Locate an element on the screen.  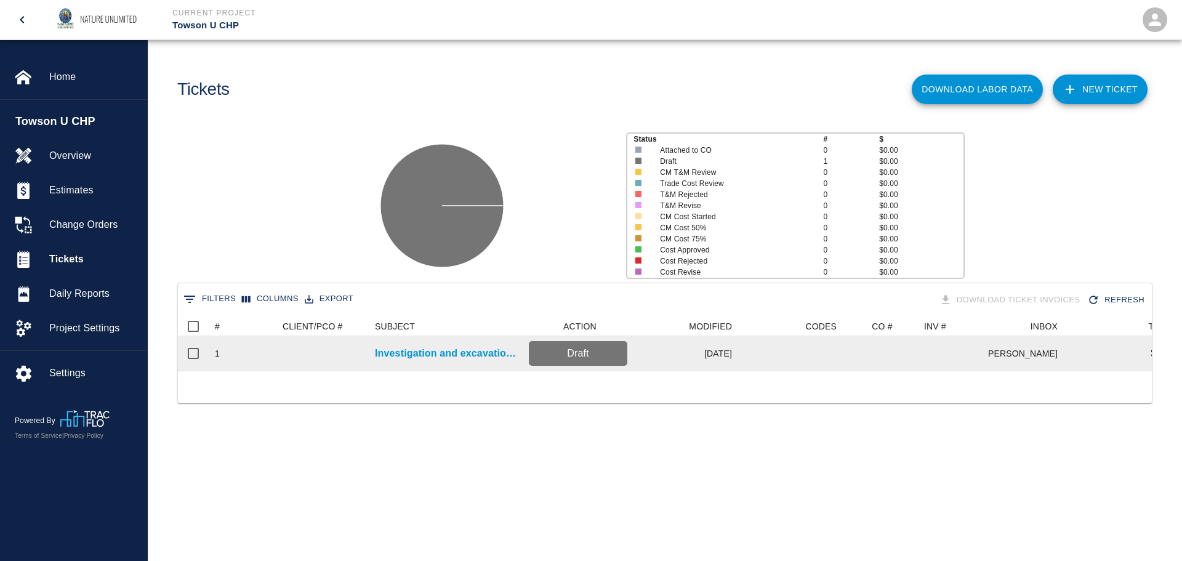
p: Powered By is located at coordinates (38, 421).